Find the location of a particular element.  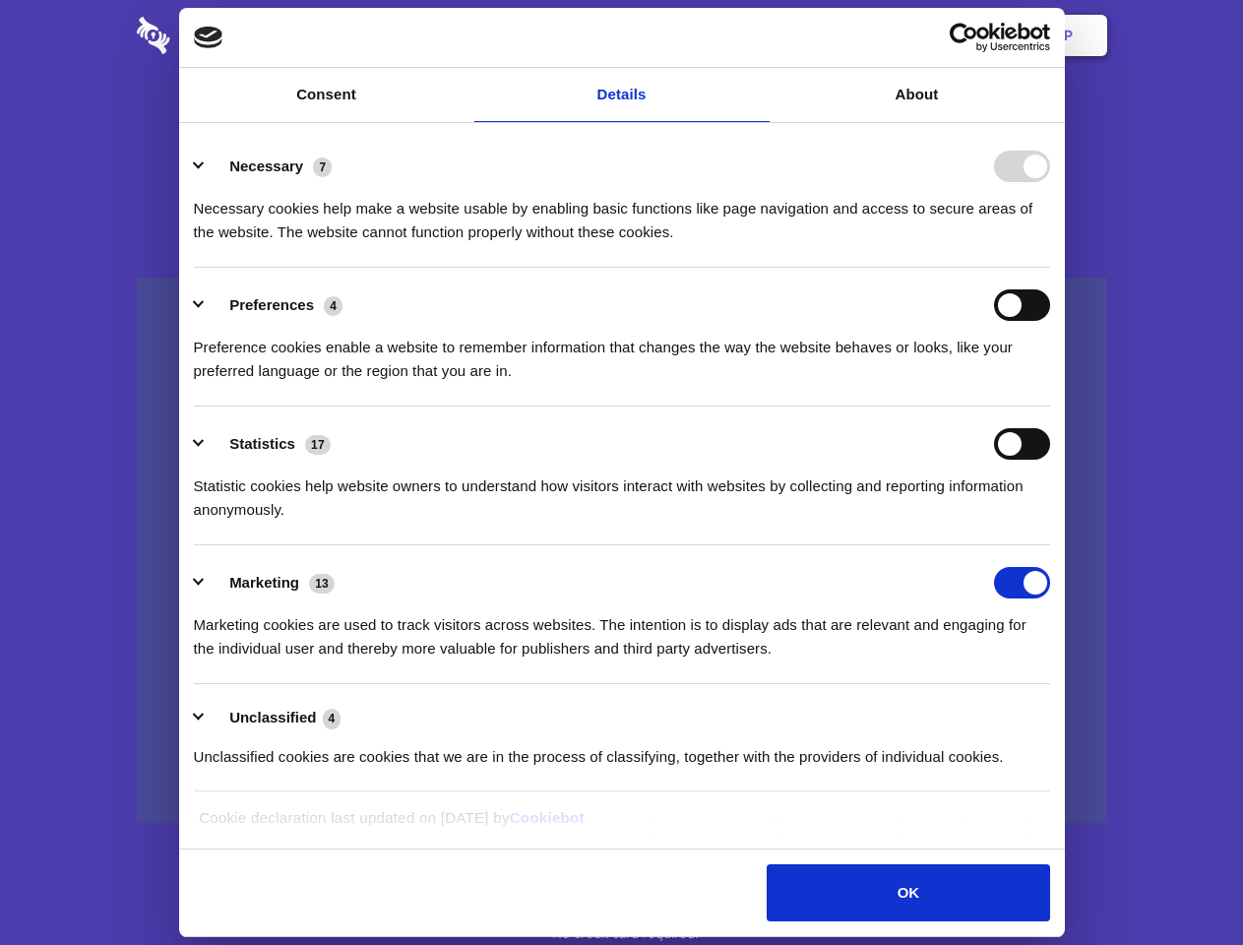

div: Marketing cookies are used to track visitors across websites. The intention is to display ads tha... is located at coordinates (622, 629).